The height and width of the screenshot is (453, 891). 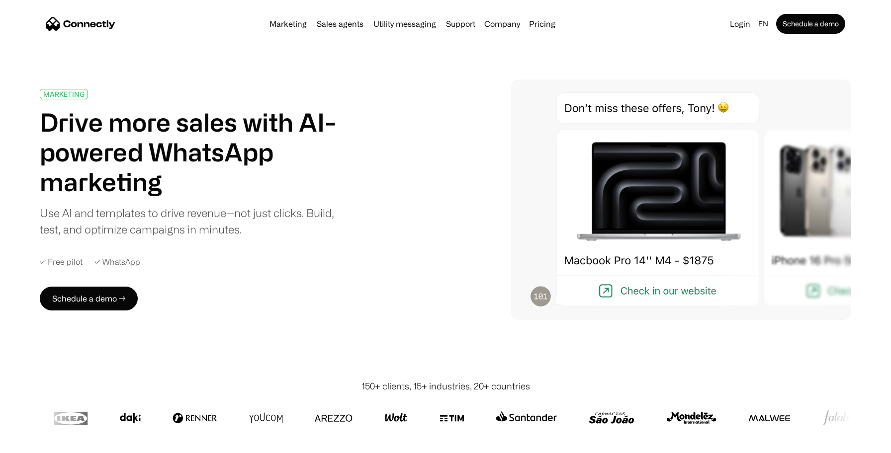 I want to click on div: MARKETING, so click(x=64, y=94).